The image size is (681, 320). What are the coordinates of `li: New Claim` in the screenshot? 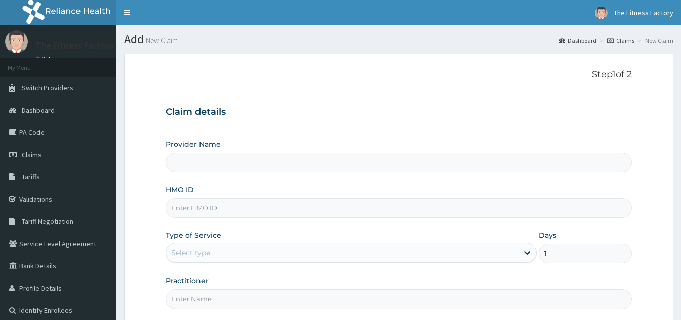 It's located at (654, 41).